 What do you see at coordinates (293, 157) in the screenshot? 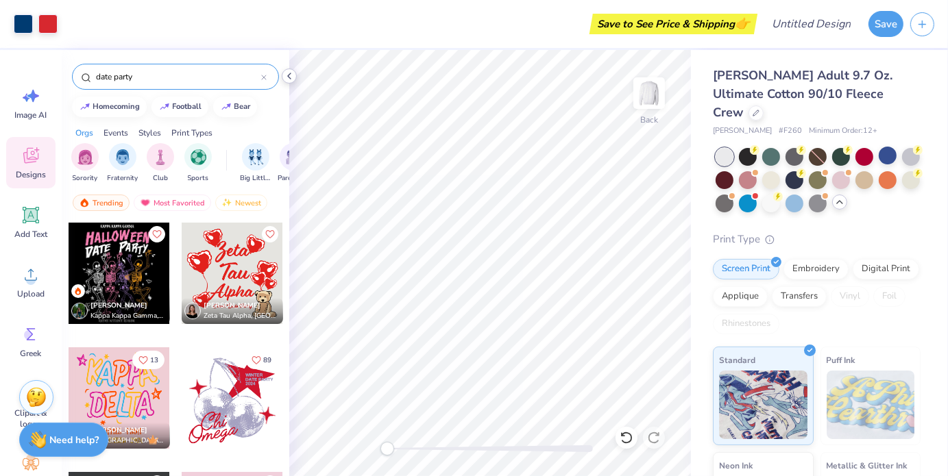
I see `img: Parent's Weekend Image` at bounding box center [293, 157].